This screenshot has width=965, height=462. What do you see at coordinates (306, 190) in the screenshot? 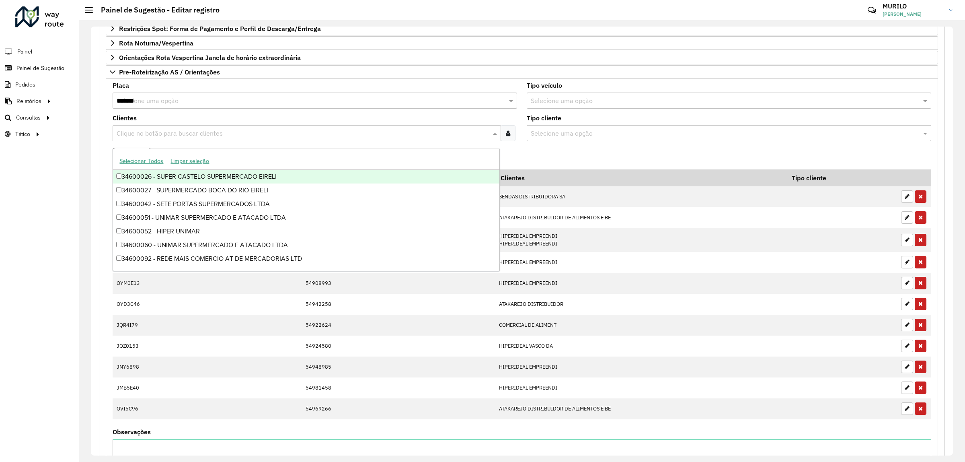
I see `div: 34600027 - SUPERMERCADO BOCA DO RIO EIRELI` at bounding box center [306, 190].